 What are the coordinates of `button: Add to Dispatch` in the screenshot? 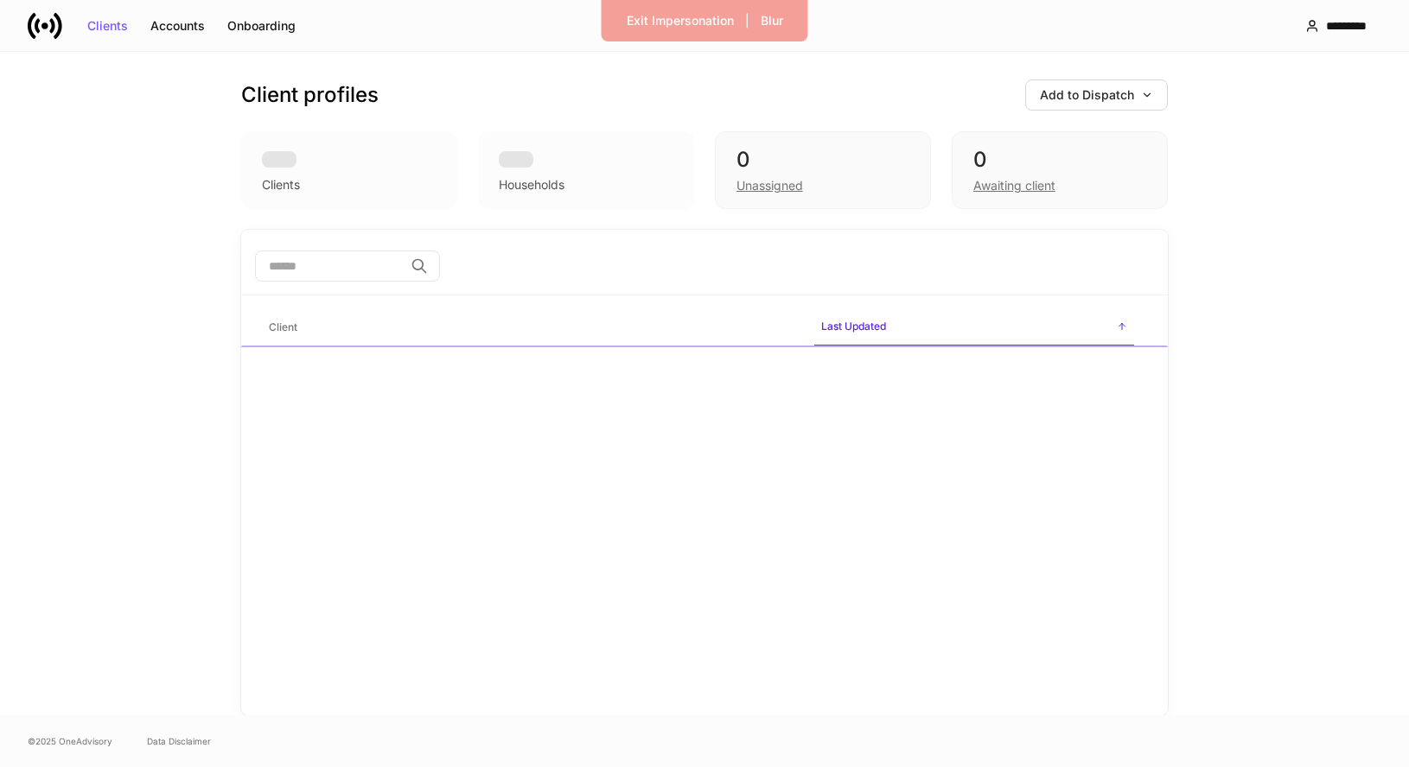 It's located at (1096, 95).